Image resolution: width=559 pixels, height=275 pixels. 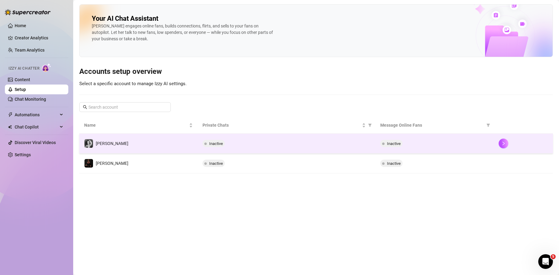 I want to click on span: right, so click(x=503, y=143).